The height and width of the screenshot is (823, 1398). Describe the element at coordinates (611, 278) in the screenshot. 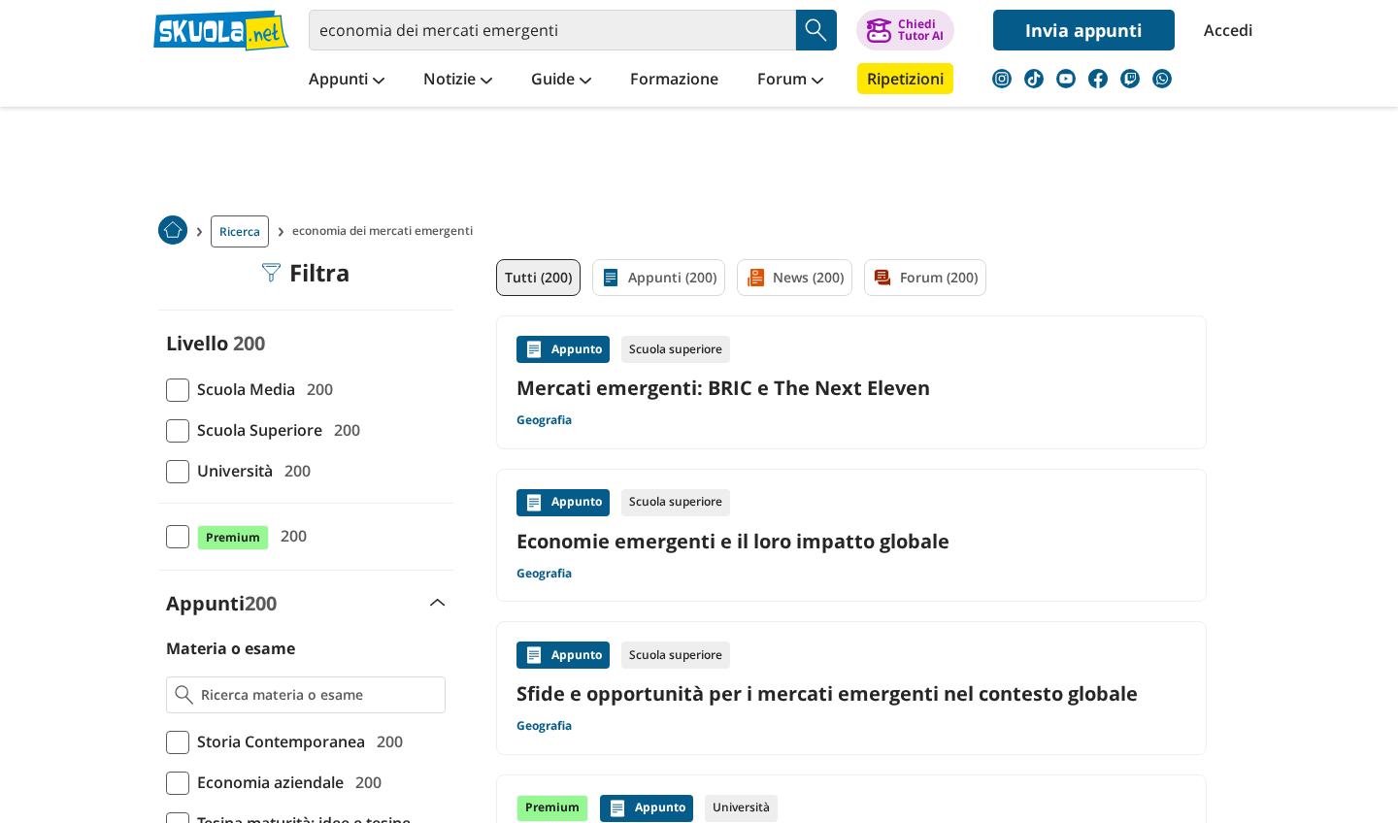

I see `img: Appunti filtro contenuto` at that location.